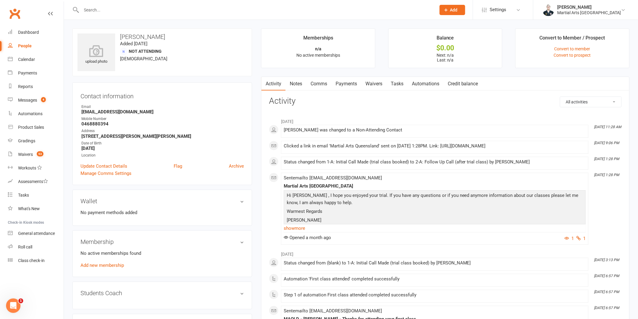  Describe the element at coordinates (498, 10) in the screenshot. I see `span: Settings` at that location.